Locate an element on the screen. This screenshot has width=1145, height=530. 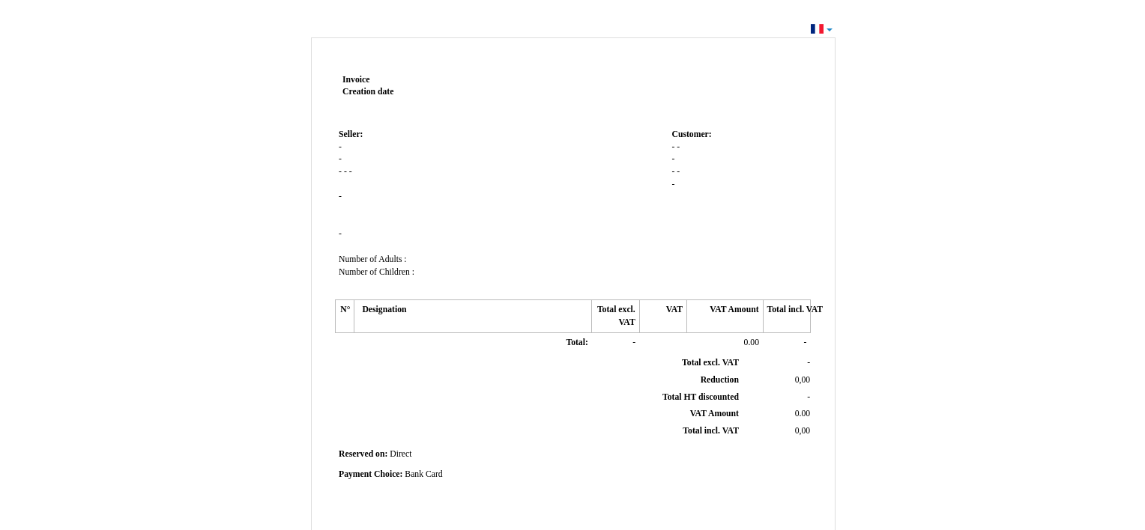
th: N° is located at coordinates (345, 317).